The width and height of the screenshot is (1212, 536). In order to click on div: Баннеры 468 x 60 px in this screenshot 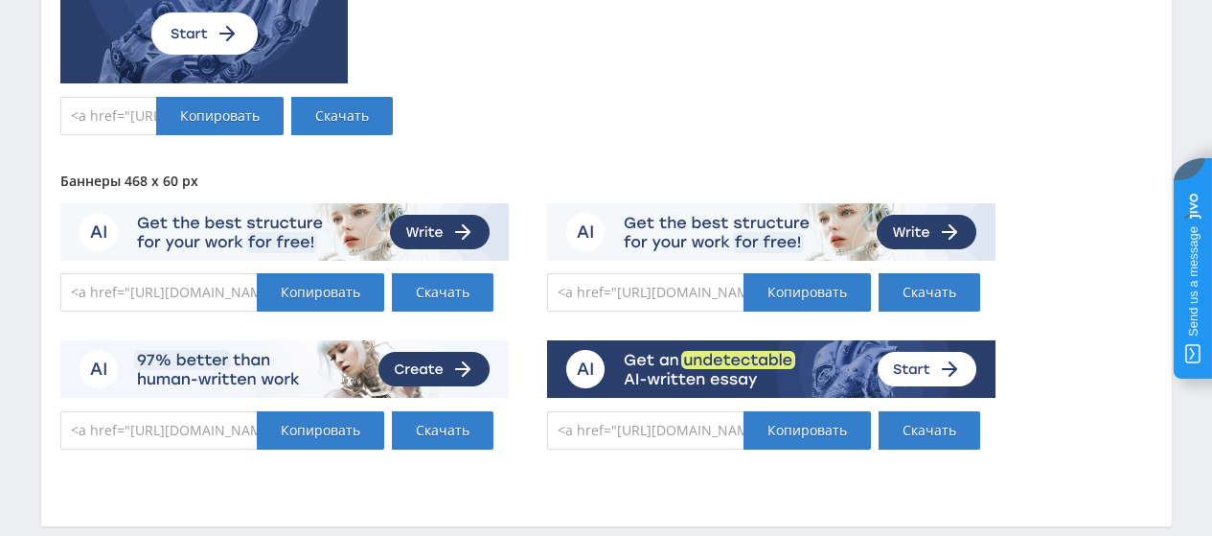, I will do `click(607, 181)`.